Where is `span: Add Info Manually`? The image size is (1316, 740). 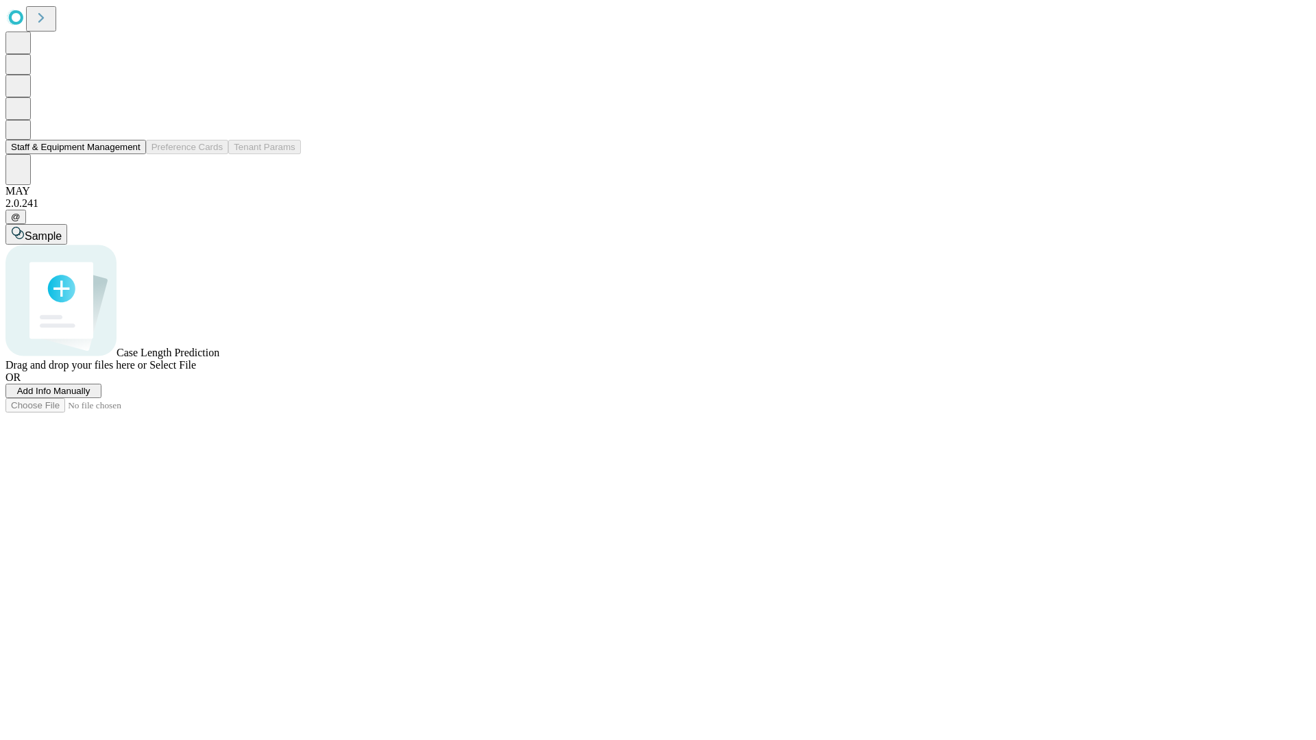
span: Add Info Manually is located at coordinates (53, 391).